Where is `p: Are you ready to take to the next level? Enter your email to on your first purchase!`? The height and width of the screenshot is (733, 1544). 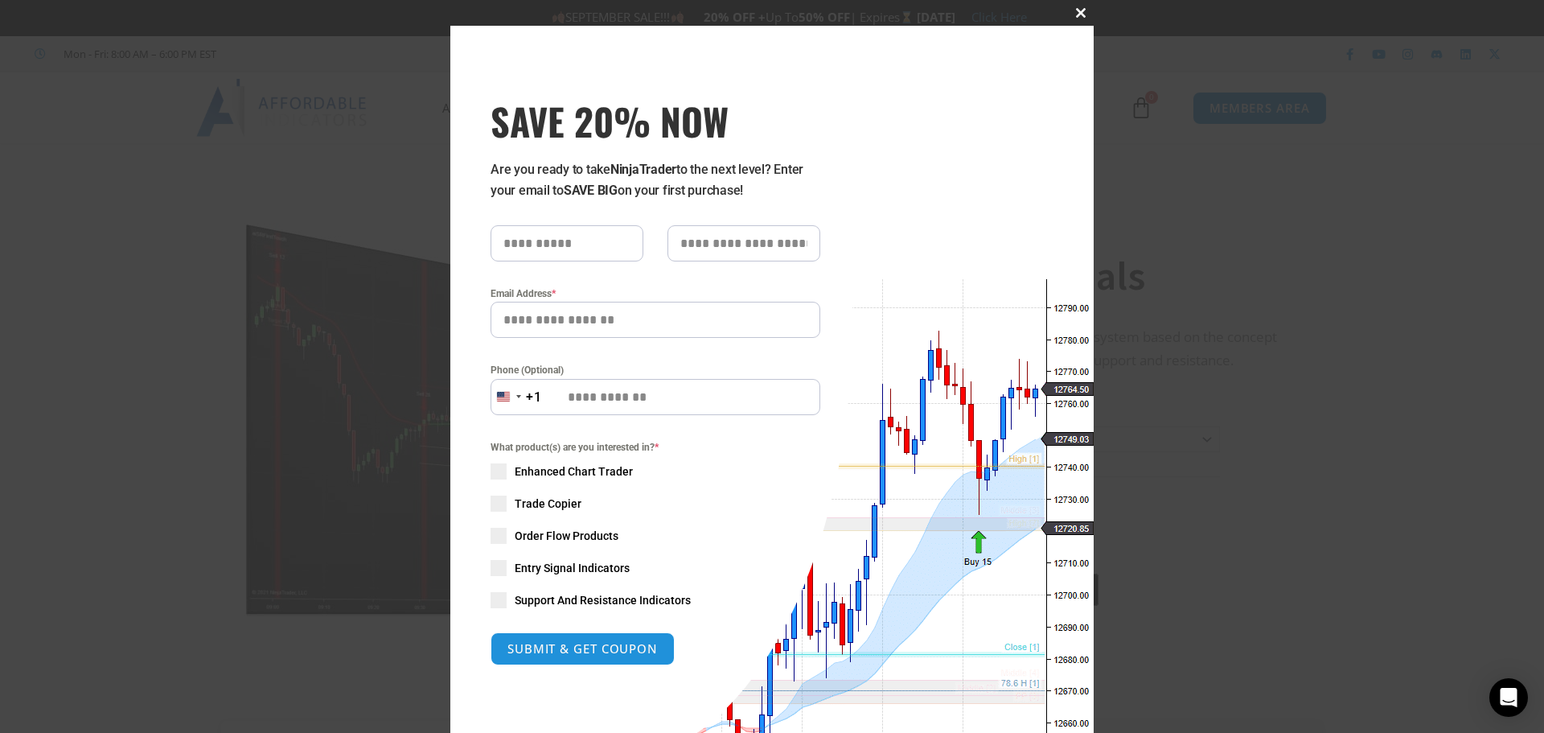
p: Are you ready to take to the next level? Enter your email to on your first purchase! is located at coordinates (655, 180).